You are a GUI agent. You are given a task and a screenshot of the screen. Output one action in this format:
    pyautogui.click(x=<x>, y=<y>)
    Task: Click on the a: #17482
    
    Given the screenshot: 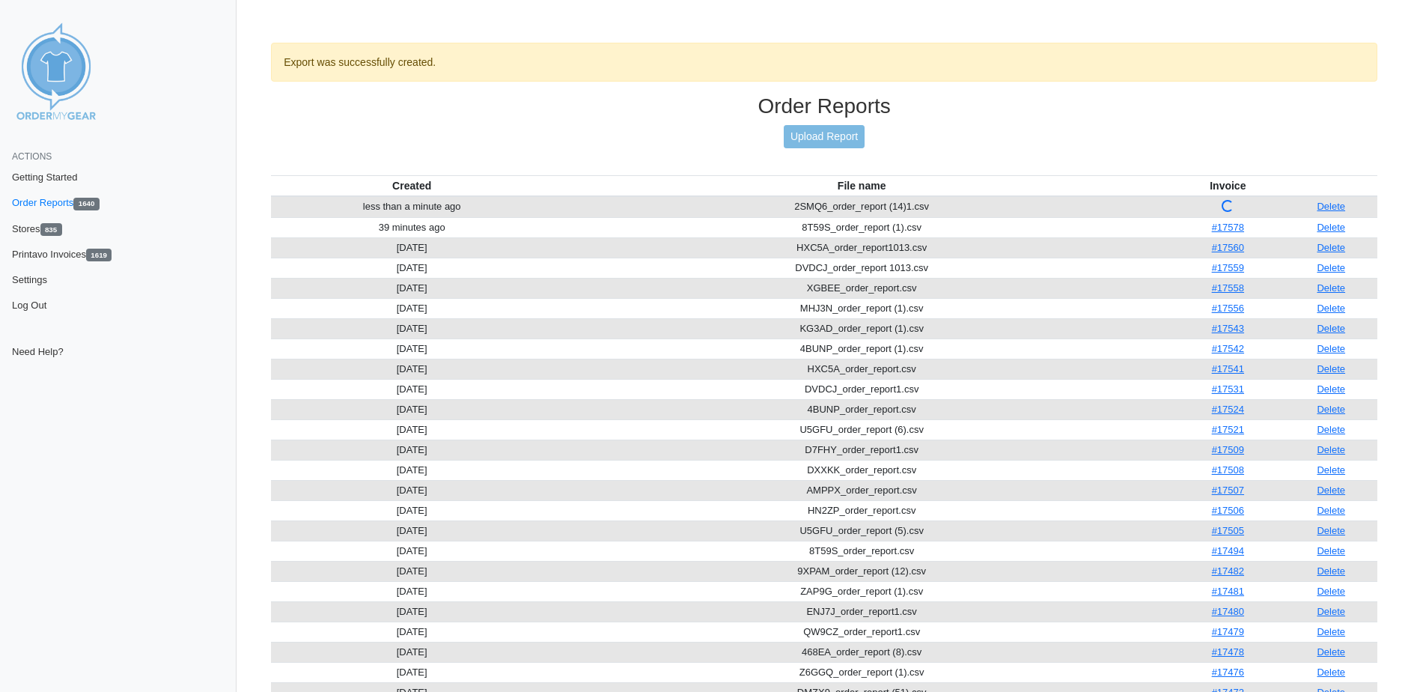 What is the action you would take?
    pyautogui.click(x=1228, y=570)
    